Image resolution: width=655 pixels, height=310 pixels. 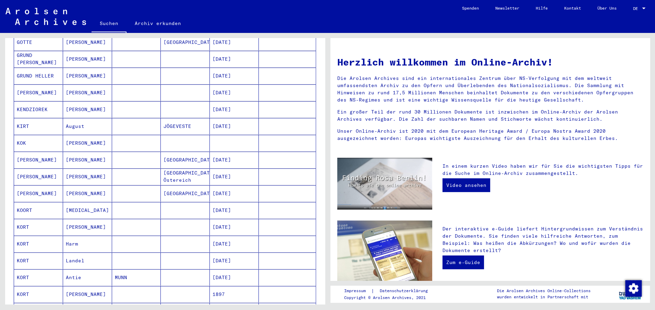 What do you see at coordinates (405, 291) in the screenshot?
I see `a: Datenschutzerklärung` at bounding box center [405, 291].